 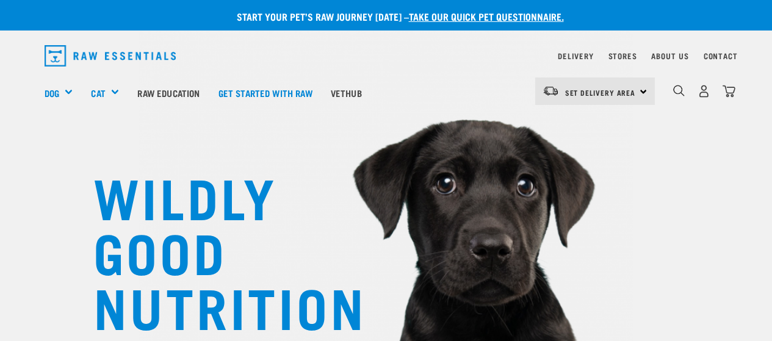 I want to click on img: home-icon-1@2x.png, so click(x=678, y=90).